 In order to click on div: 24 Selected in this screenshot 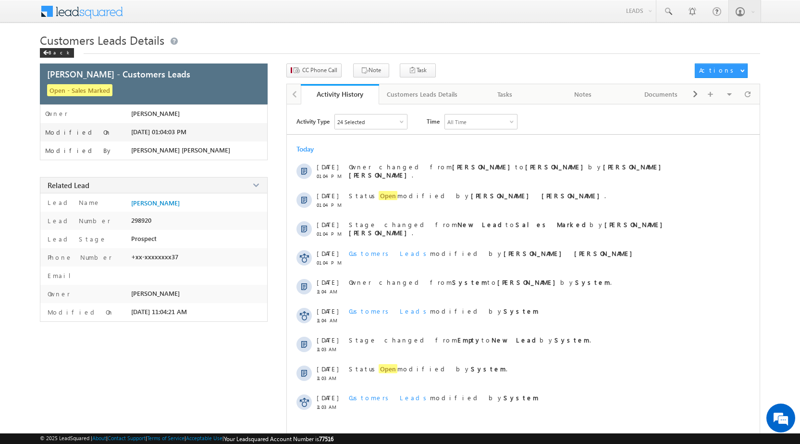, I will do `click(351, 122)`.